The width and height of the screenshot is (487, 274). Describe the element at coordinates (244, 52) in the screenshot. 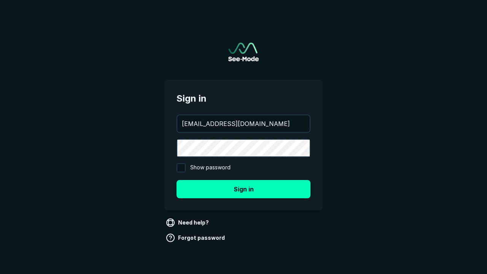

I see `img: See-Mode Logo` at that location.